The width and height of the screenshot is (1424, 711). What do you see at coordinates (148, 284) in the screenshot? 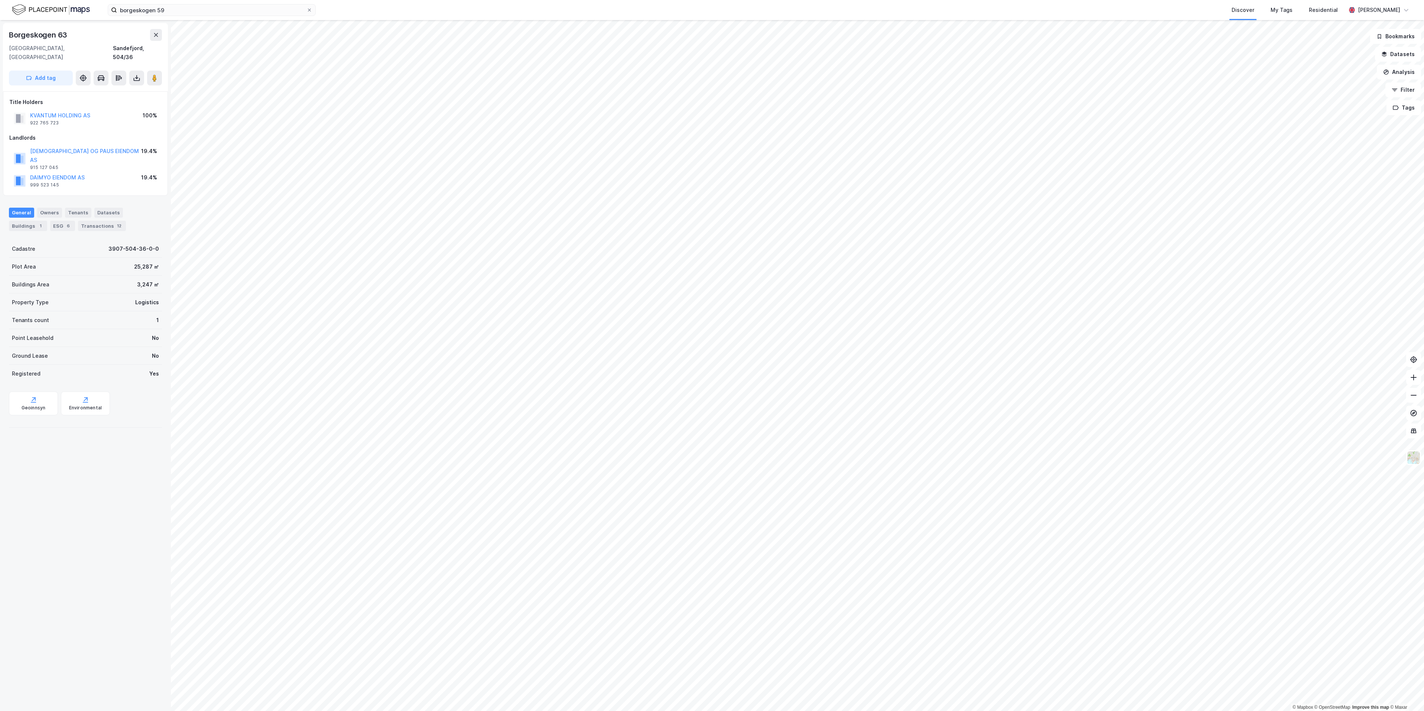
I see `div: 3,247 ㎡` at bounding box center [148, 284].